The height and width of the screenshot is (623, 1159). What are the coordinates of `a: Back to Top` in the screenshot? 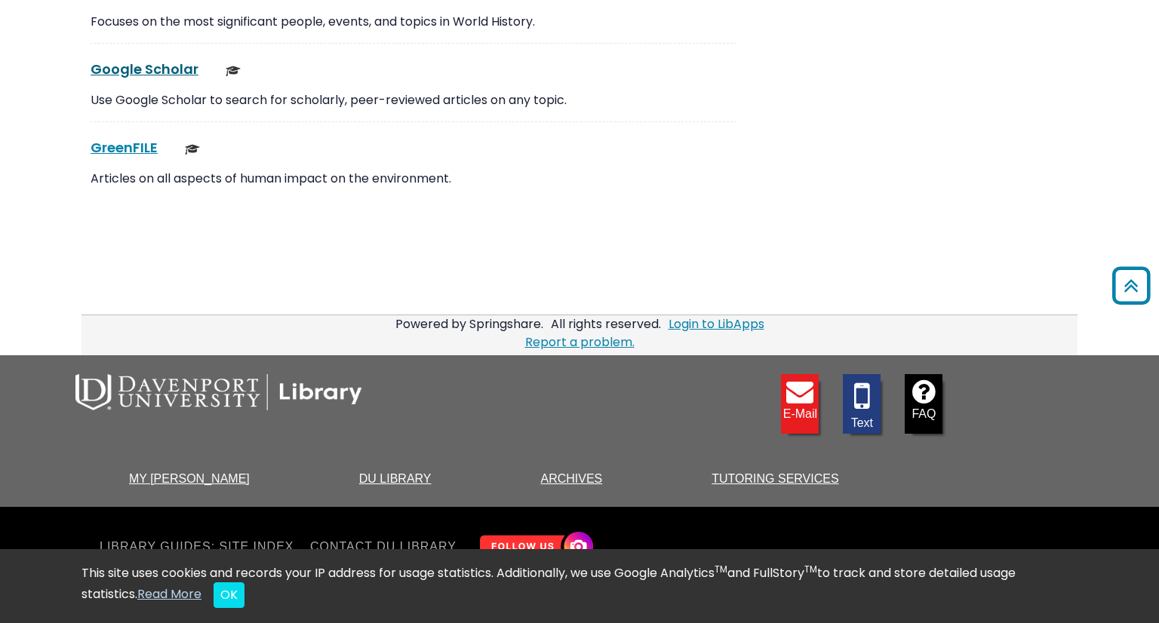 It's located at (1131, 286).